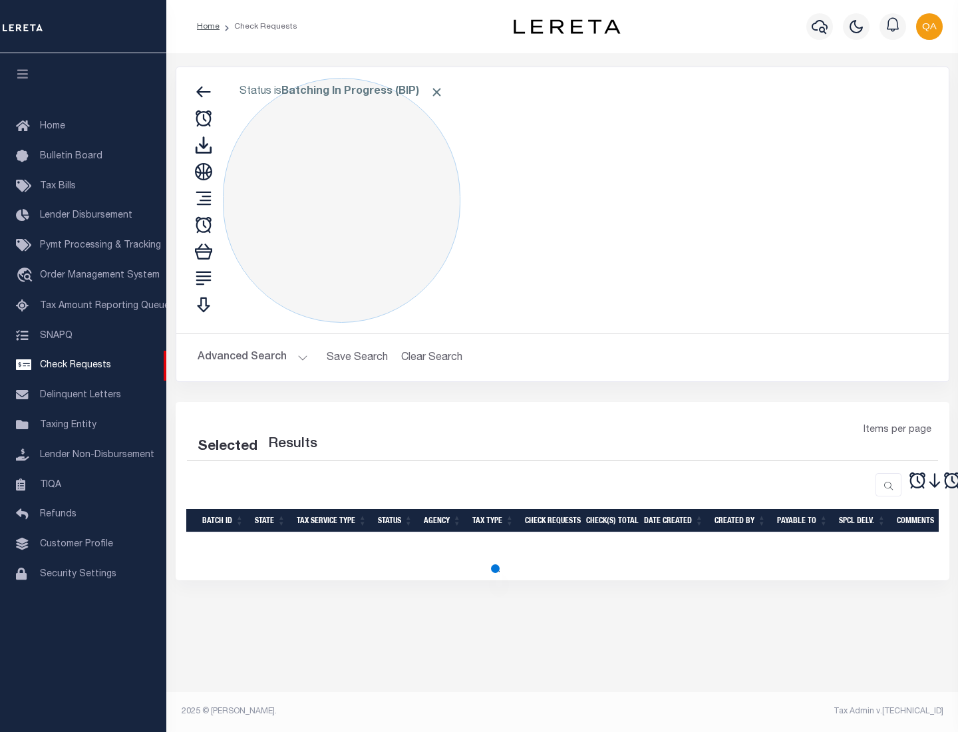 Image resolution: width=958 pixels, height=732 pixels. Describe the element at coordinates (921, 520) in the screenshot. I see `th: Comments` at that location.